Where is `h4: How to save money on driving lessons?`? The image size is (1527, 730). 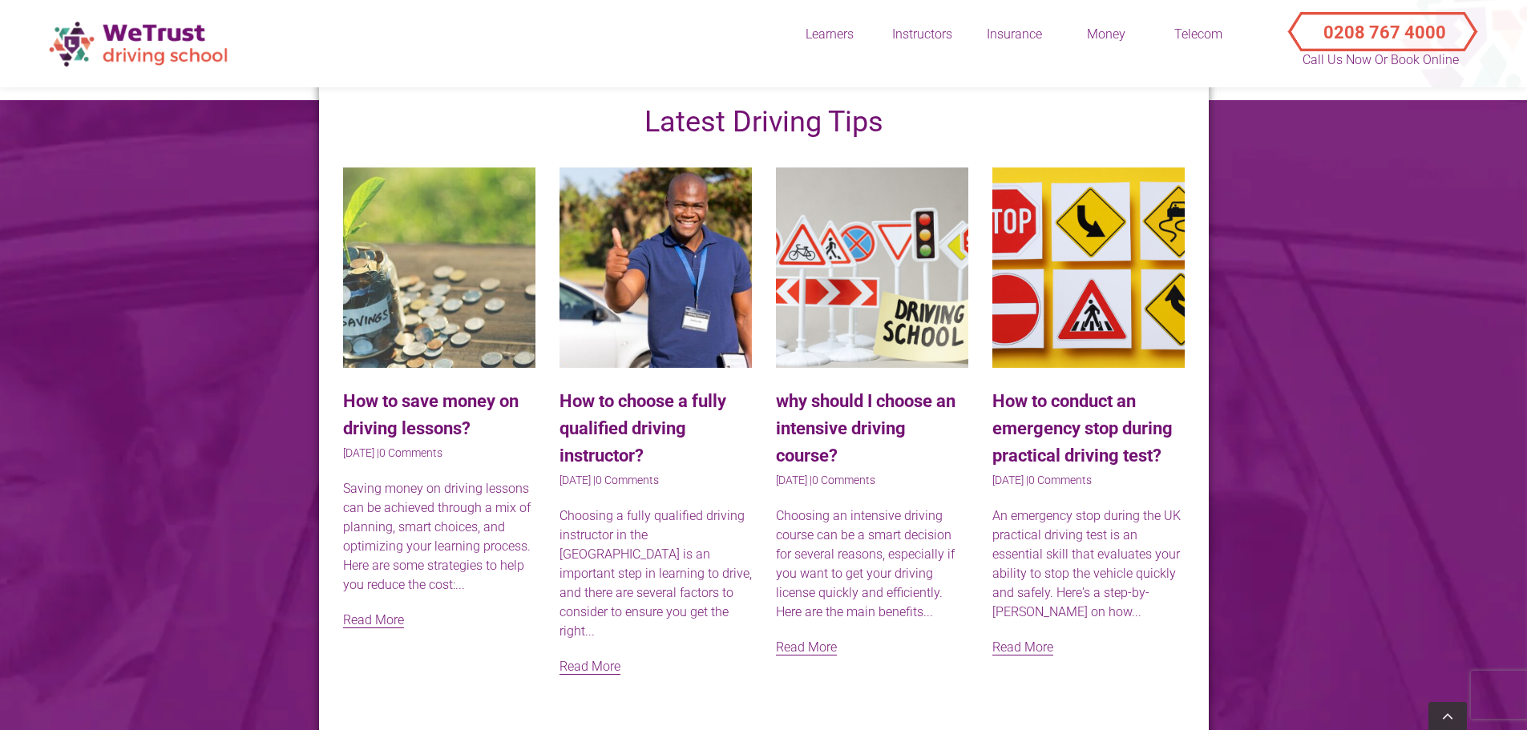 h4: How to save money on driving lessons? is located at coordinates (439, 415).